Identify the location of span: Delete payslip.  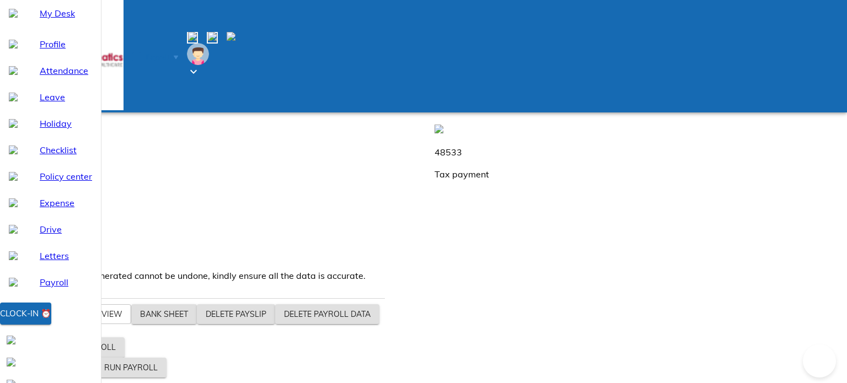
(236, 314).